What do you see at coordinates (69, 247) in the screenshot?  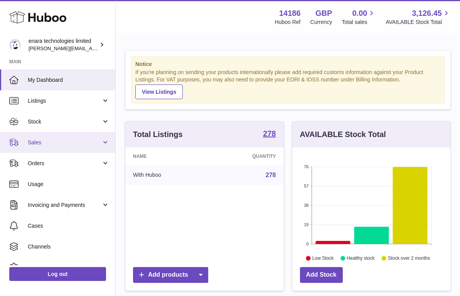 I see `span: Channels` at bounding box center [69, 247].